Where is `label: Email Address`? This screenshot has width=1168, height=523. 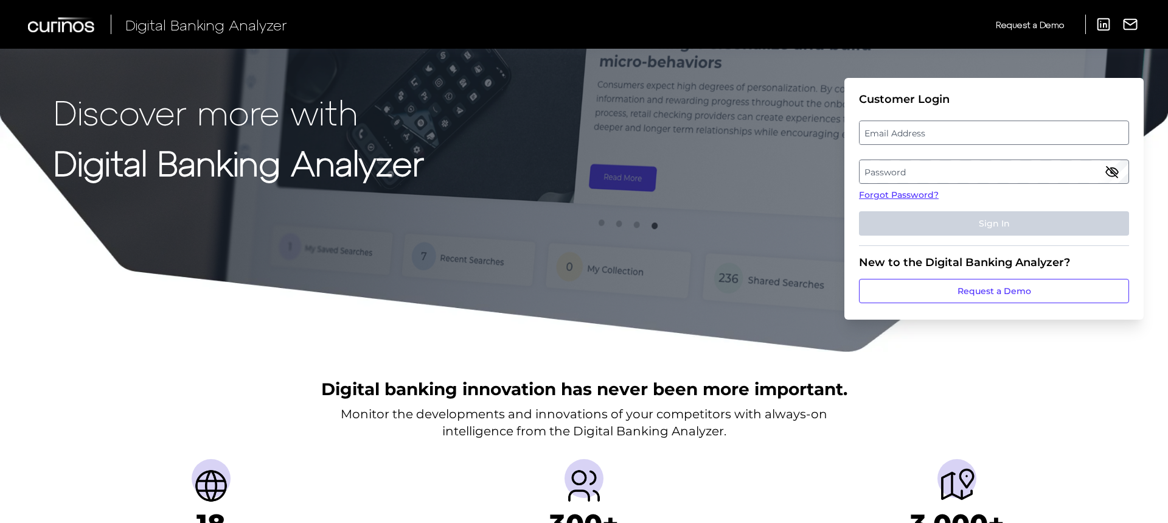 label: Email Address is located at coordinates (994, 133).